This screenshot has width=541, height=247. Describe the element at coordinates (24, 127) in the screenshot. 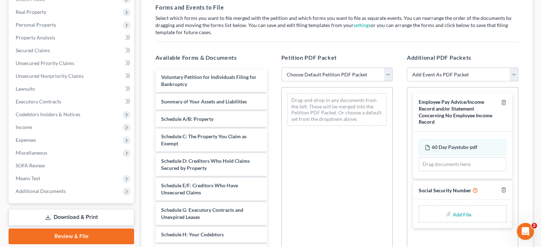

I see `span: Income` at that location.